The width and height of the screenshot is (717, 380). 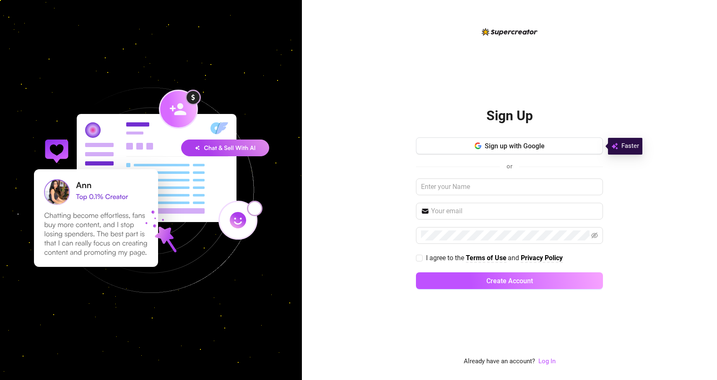 What do you see at coordinates (509, 146) in the screenshot?
I see `button: Sign up with Google` at bounding box center [509, 146].